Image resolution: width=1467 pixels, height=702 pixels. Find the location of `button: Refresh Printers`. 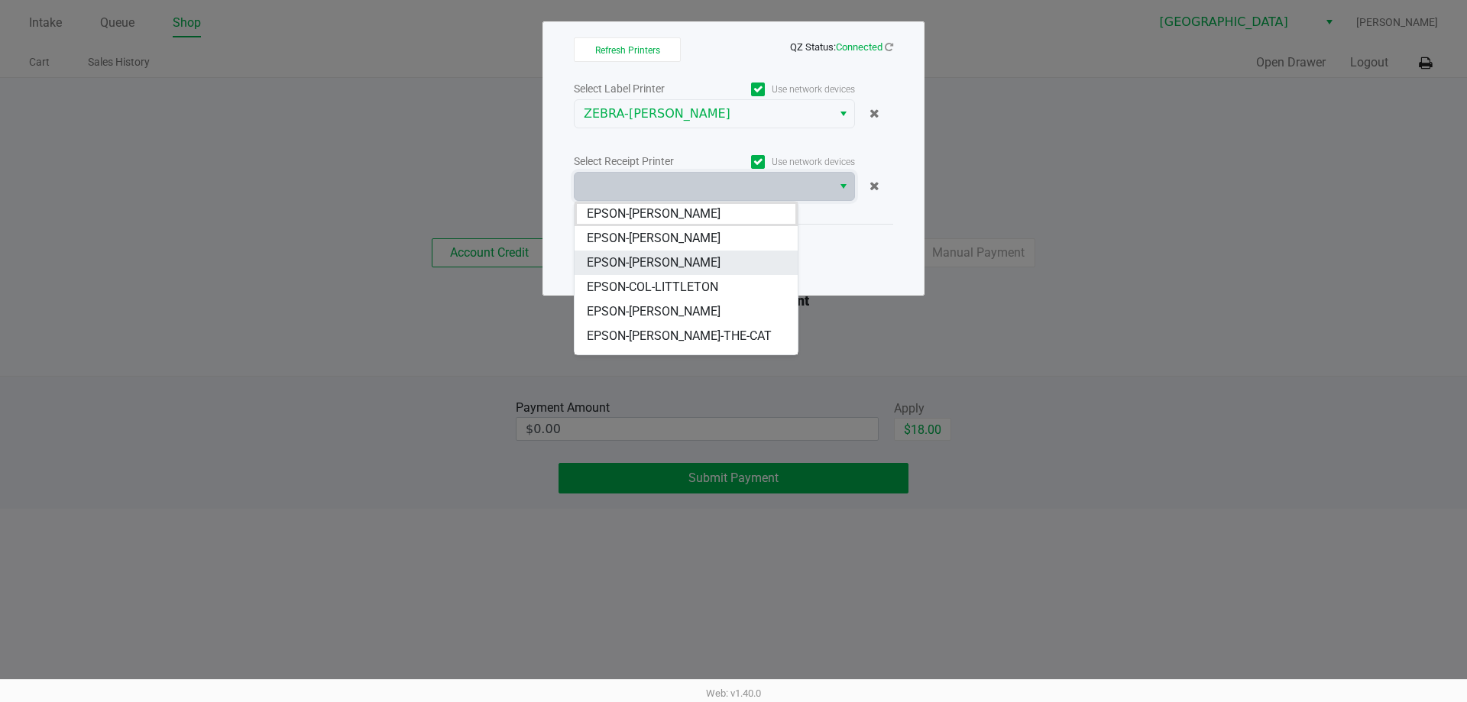

button: Refresh Printers is located at coordinates (627, 50).